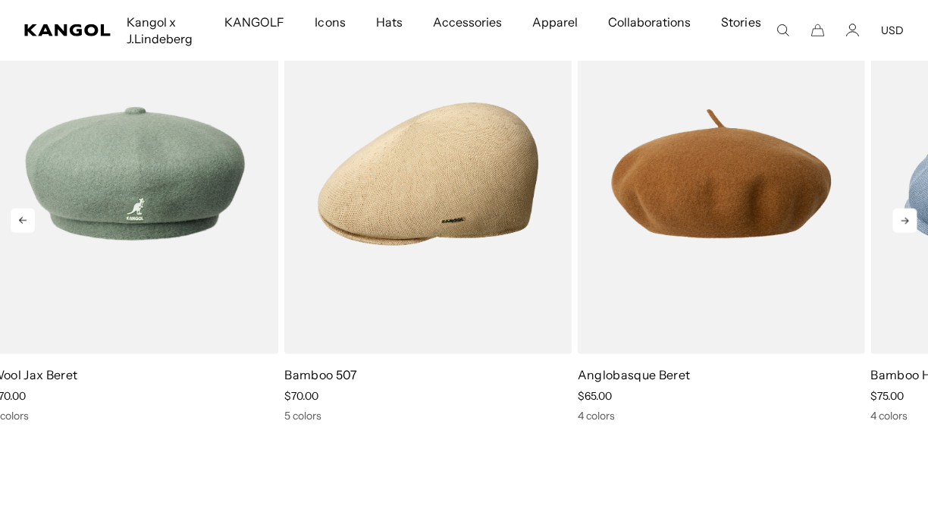 The width and height of the screenshot is (928, 509). Describe the element at coordinates (853, 30) in the screenshot. I see `a: Account` at that location.